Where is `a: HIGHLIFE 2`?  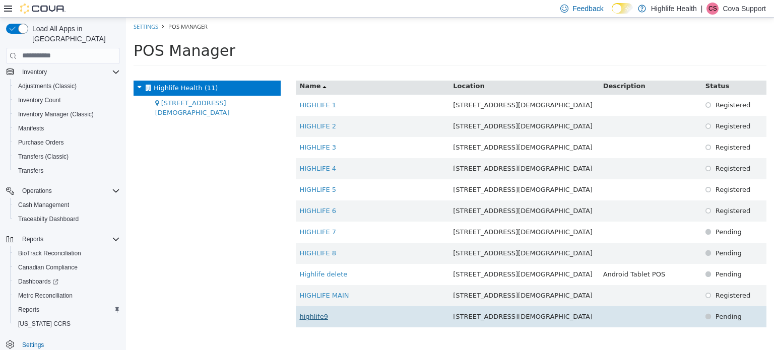
a: HIGHLIFE 2 is located at coordinates (192, 108).